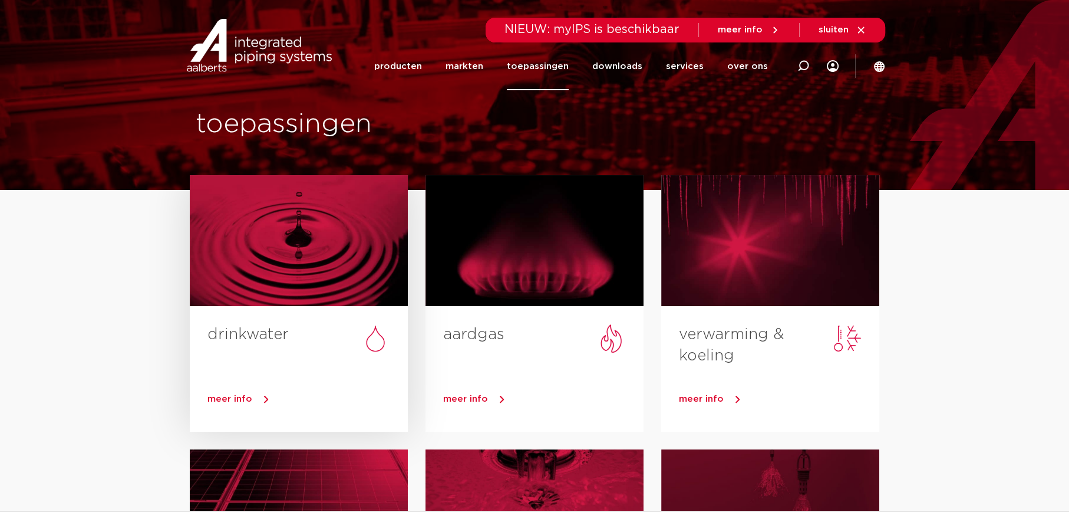 Image resolution: width=1069 pixels, height=512 pixels. What do you see at coordinates (474, 334) in the screenshot?
I see `a: aardgas` at bounding box center [474, 334].